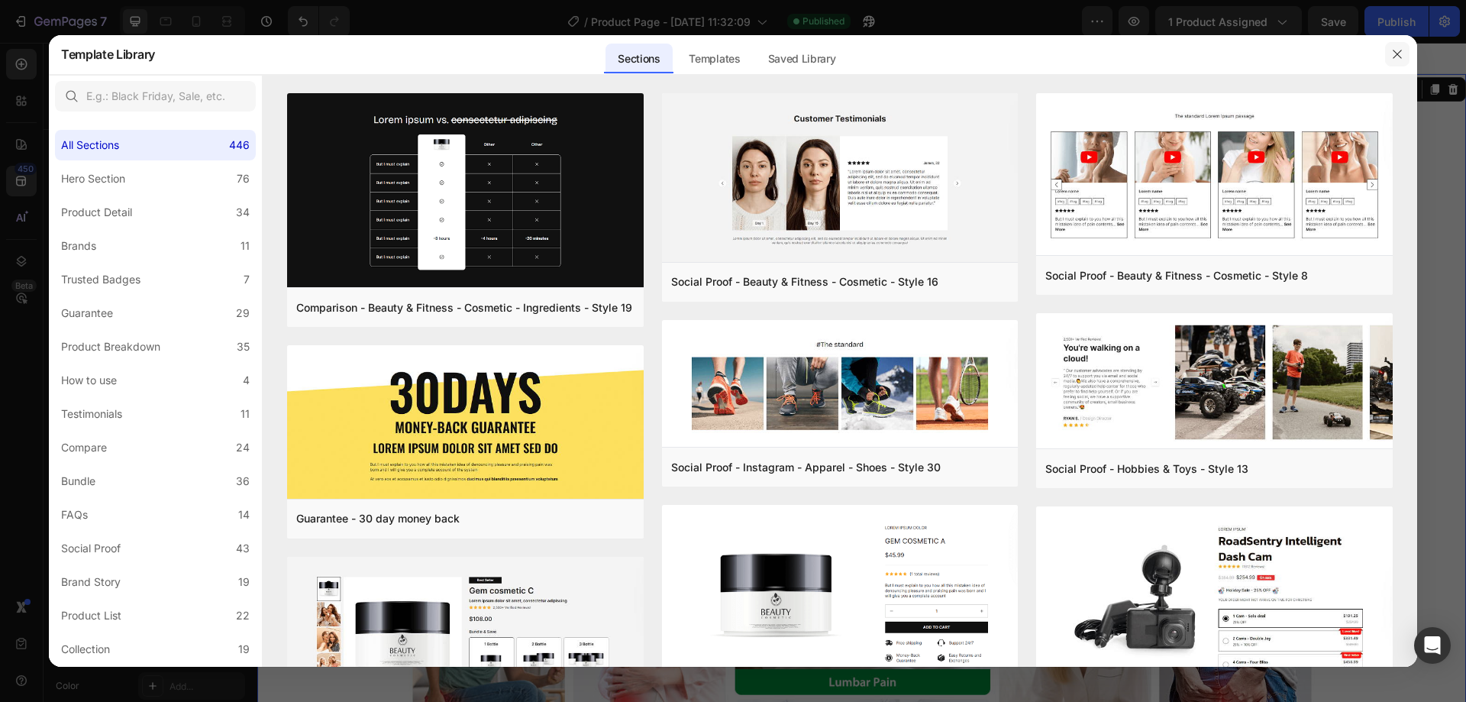 The height and width of the screenshot is (702, 1466). I want to click on div: FAQs, so click(74, 515).